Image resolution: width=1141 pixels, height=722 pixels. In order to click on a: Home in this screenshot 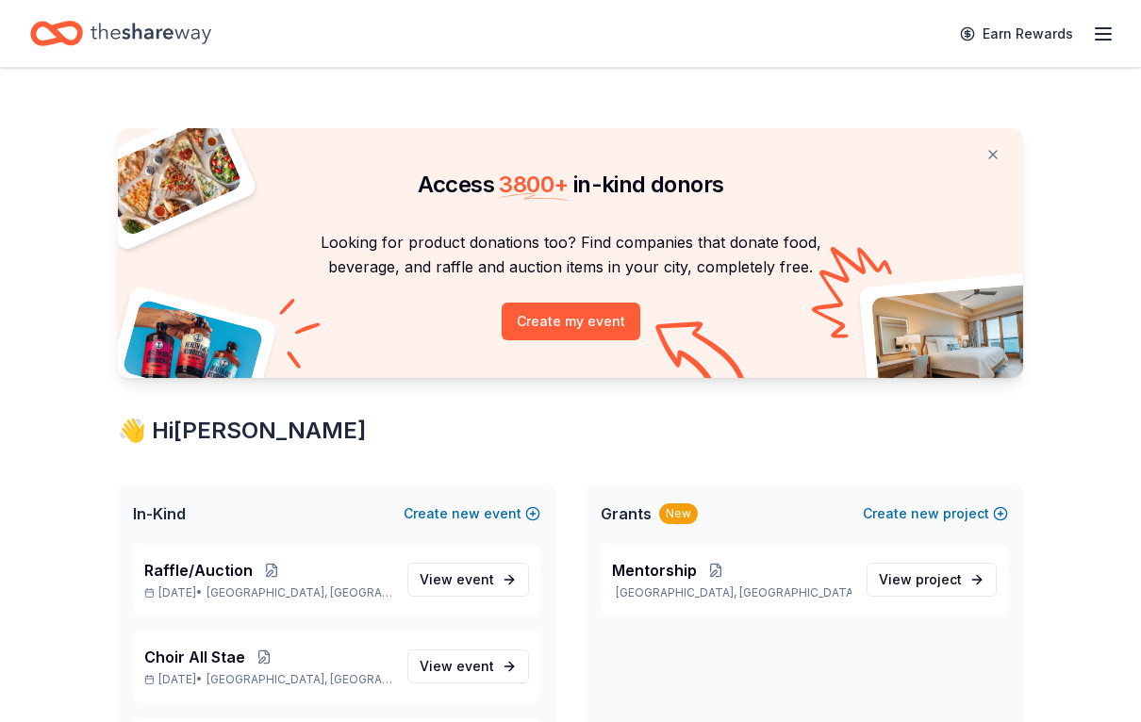, I will do `click(121, 33)`.